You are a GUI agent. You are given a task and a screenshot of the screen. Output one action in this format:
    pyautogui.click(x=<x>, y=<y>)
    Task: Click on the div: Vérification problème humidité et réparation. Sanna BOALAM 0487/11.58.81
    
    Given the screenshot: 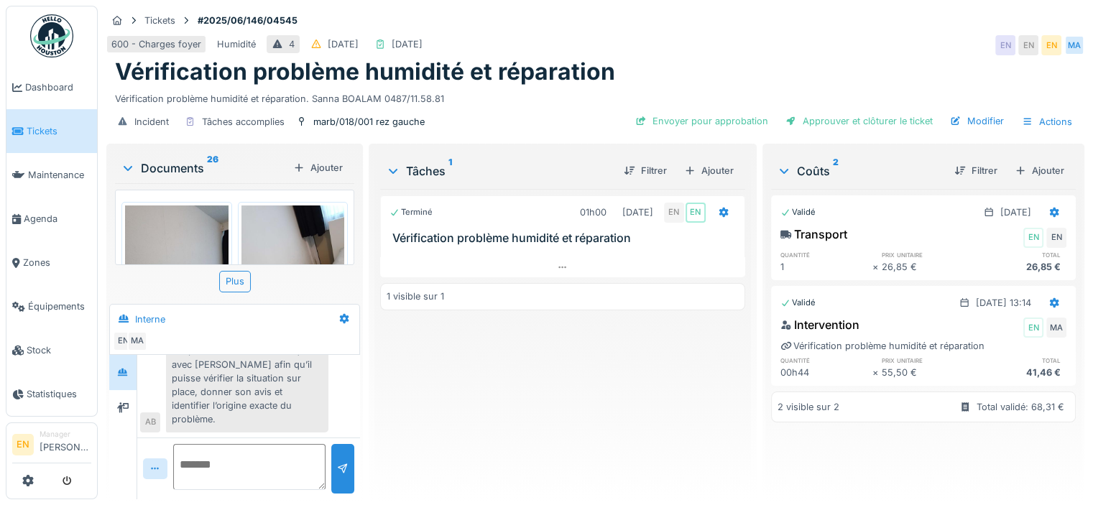 What is the action you would take?
    pyautogui.click(x=595, y=96)
    